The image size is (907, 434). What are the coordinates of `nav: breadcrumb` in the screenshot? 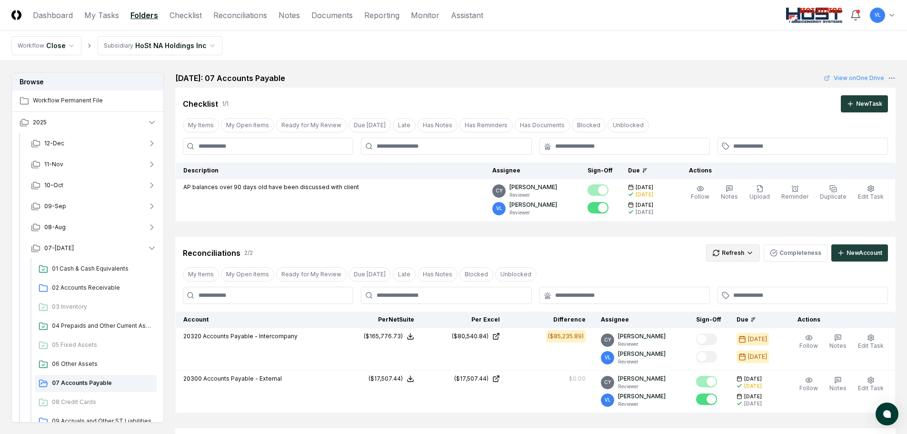 It's located at (117, 46).